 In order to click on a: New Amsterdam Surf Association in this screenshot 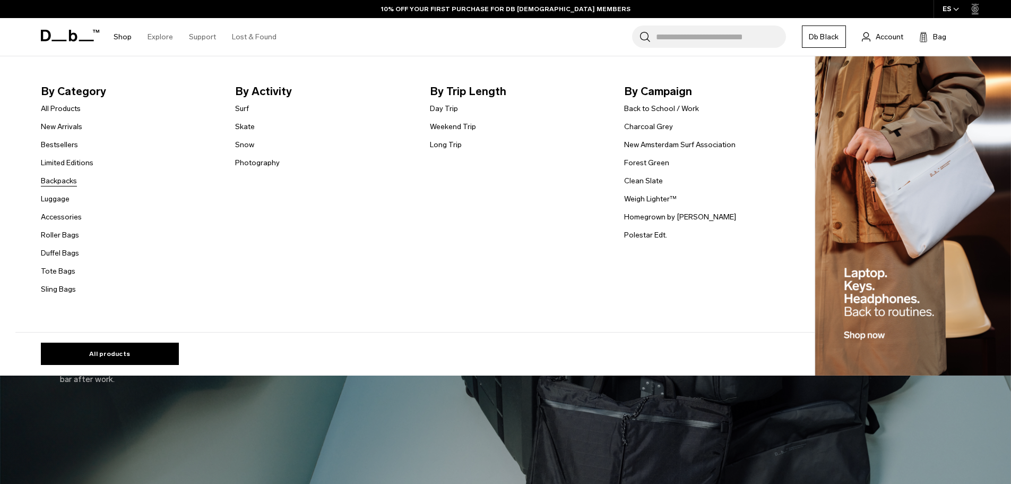, I will do `click(680, 144)`.